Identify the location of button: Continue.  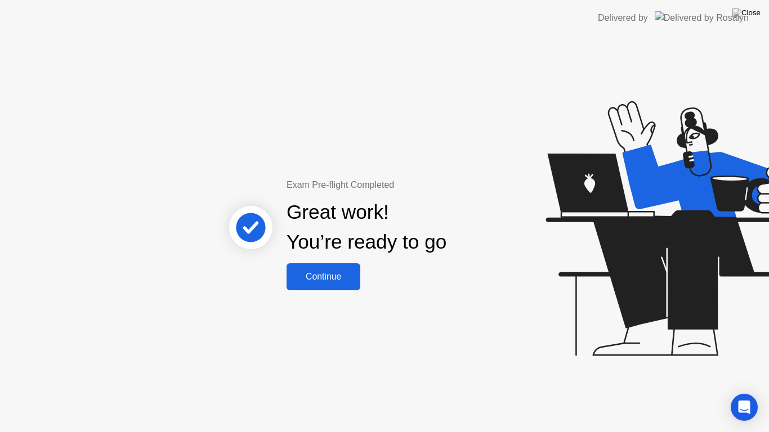
(323, 277).